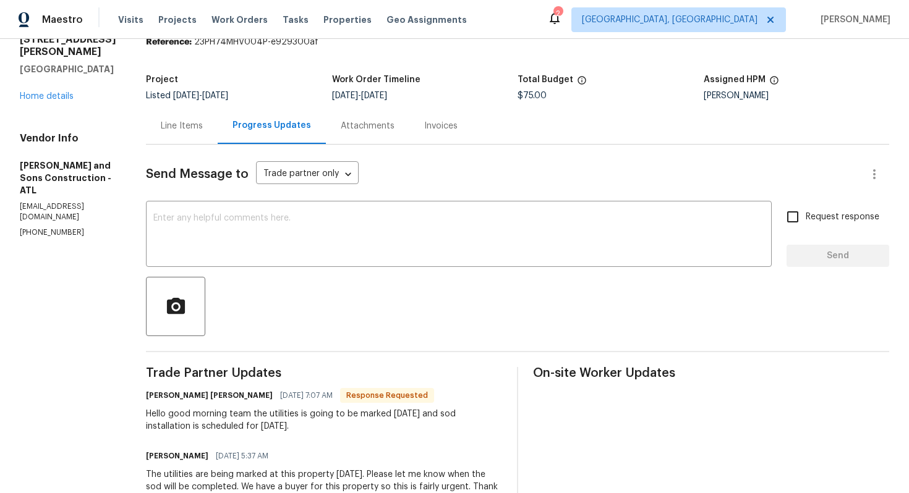 The height and width of the screenshot is (493, 909). What do you see at coordinates (271, 126) in the screenshot?
I see `div: Progress Updates` at bounding box center [271, 126].